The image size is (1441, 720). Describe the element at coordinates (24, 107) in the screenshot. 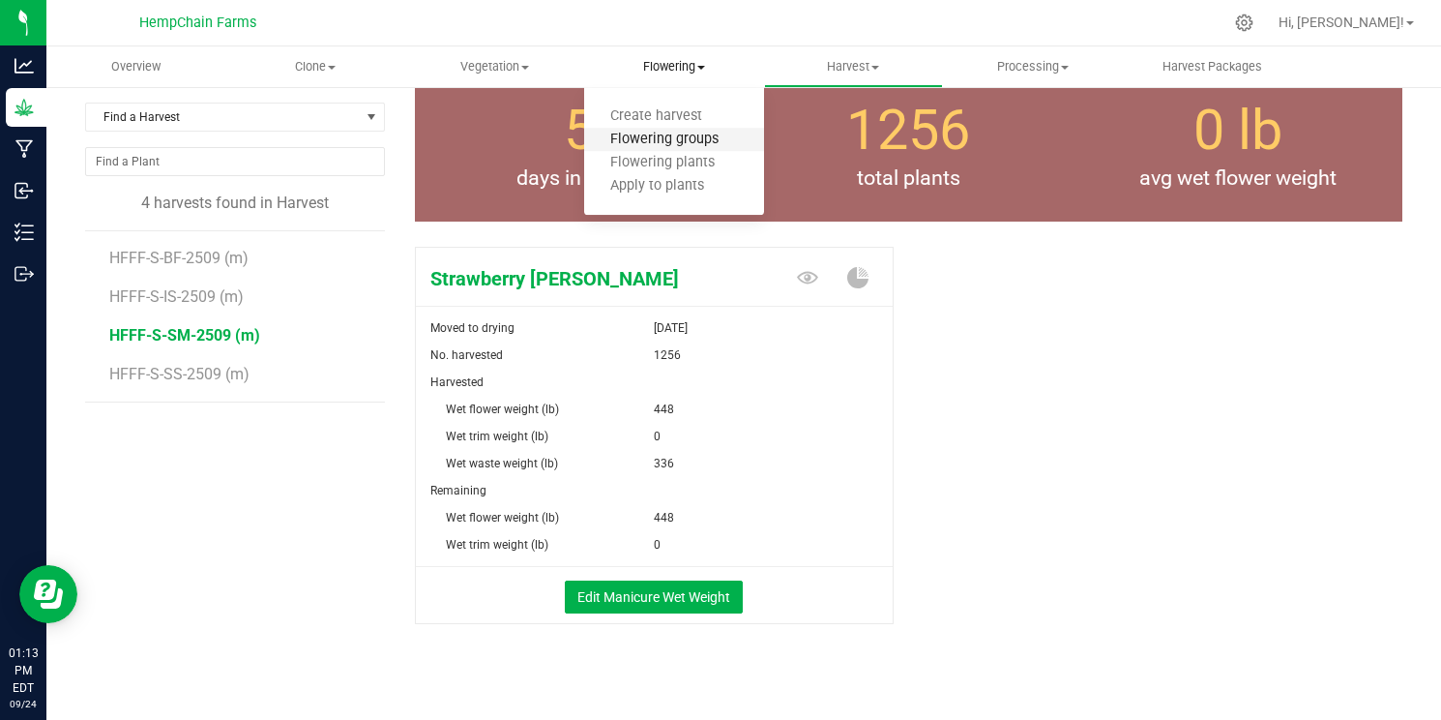

I see `inline-svg: Grow` at that location.